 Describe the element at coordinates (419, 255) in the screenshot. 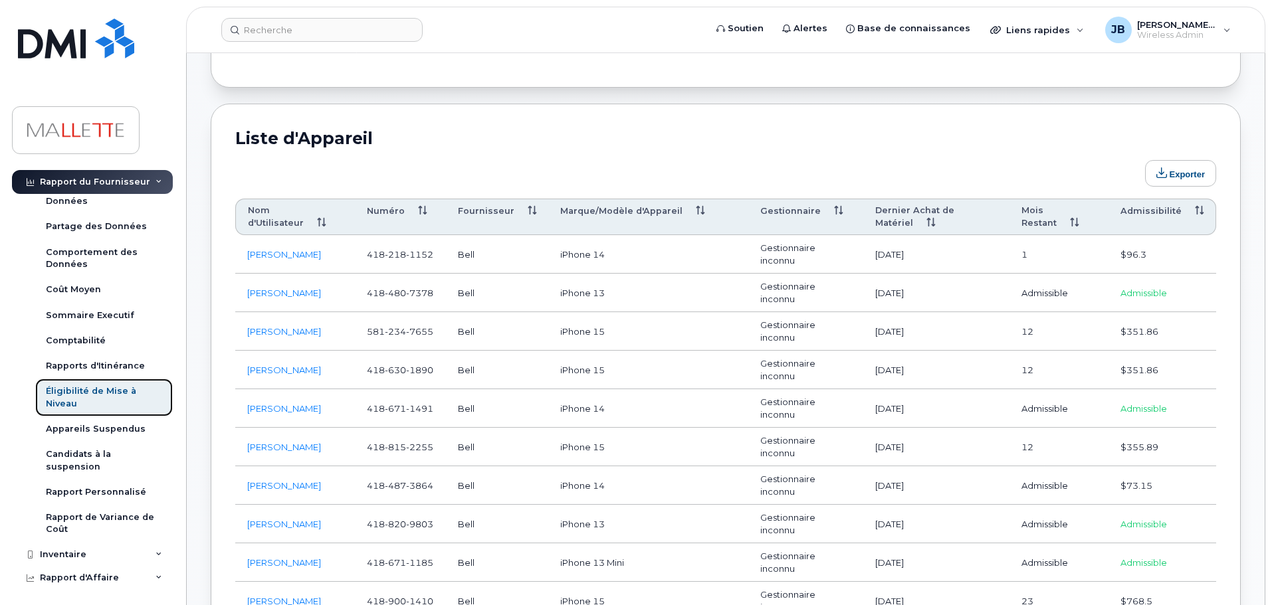

I see `span: 1152` at that location.